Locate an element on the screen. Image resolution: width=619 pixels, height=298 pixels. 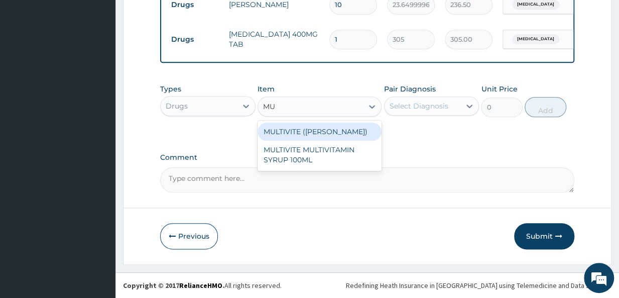
div: MULTIVITE MULTIVITAMIN SYRUP 100ML is located at coordinates (320, 155).